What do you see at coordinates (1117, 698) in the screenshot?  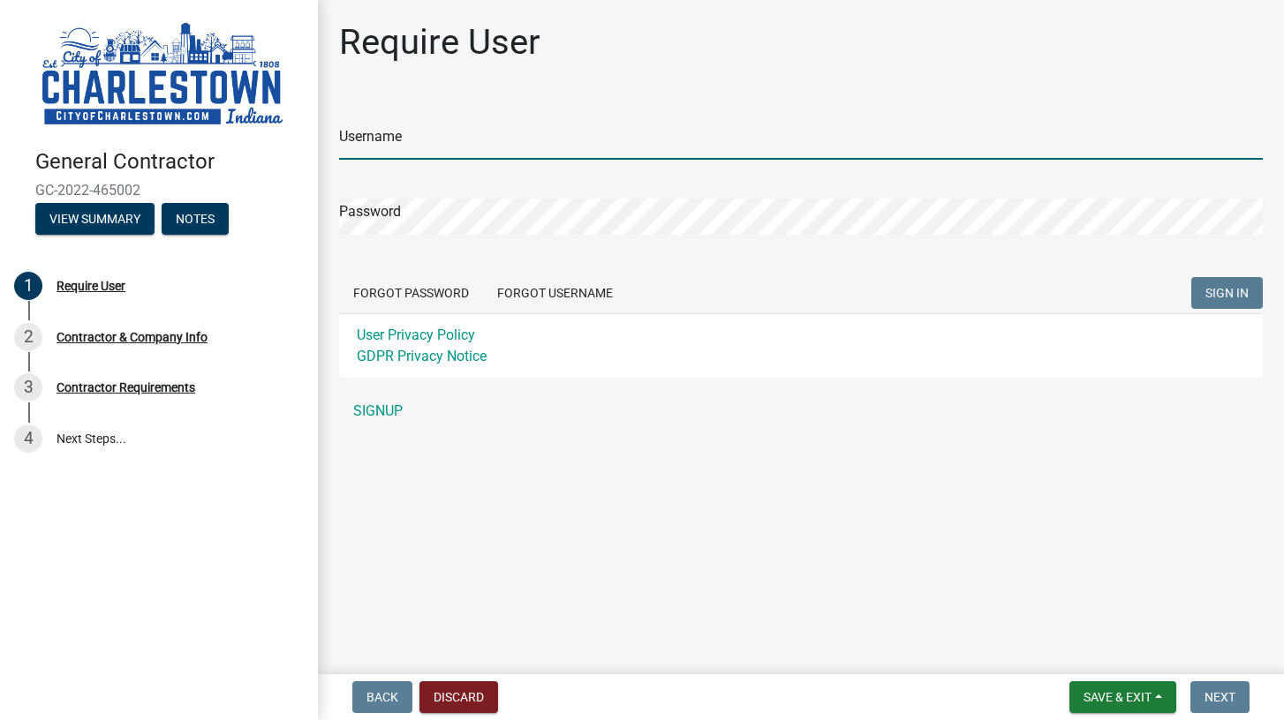 I see `span: Save & Exit` at bounding box center [1117, 698].